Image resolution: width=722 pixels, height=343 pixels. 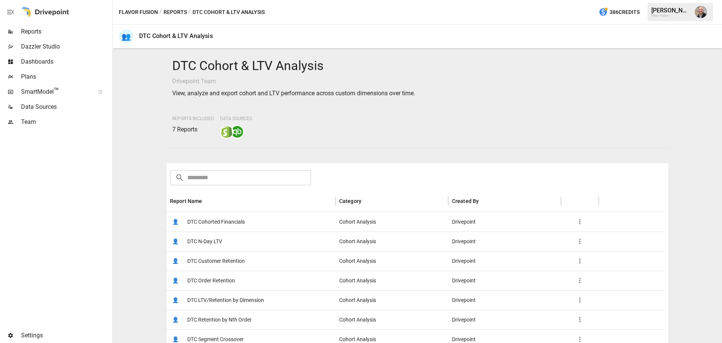 What do you see at coordinates (186, 201) in the screenshot?
I see `div: Report Name` at bounding box center [186, 201].